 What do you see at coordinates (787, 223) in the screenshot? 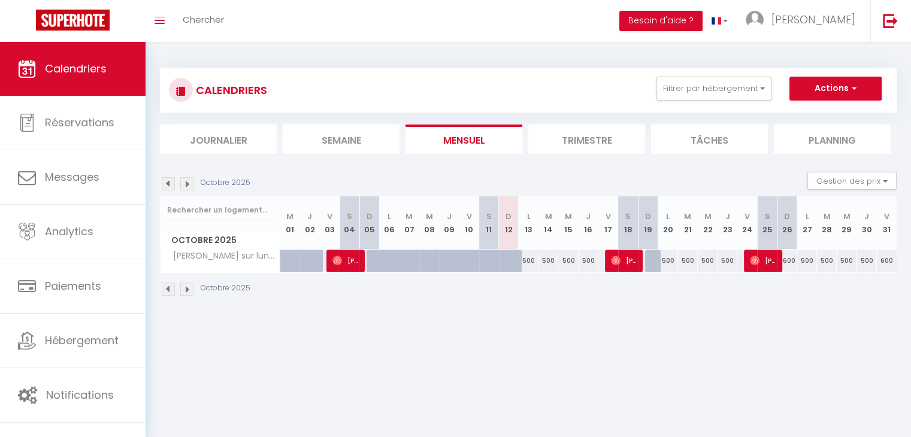
I see `th: 26` at bounding box center [787, 223].